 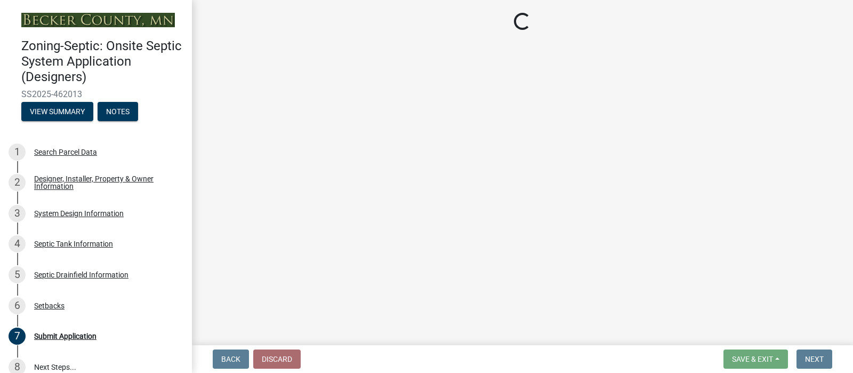 What do you see at coordinates (118, 111) in the screenshot?
I see `button: Notes` at bounding box center [118, 111].